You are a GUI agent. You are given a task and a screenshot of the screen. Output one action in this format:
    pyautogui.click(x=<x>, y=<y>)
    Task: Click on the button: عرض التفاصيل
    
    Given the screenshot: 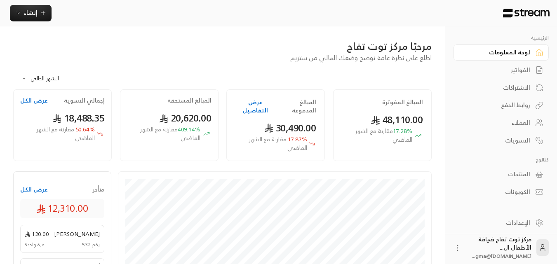 What is the action you would take?
    pyautogui.click(x=255, y=106)
    